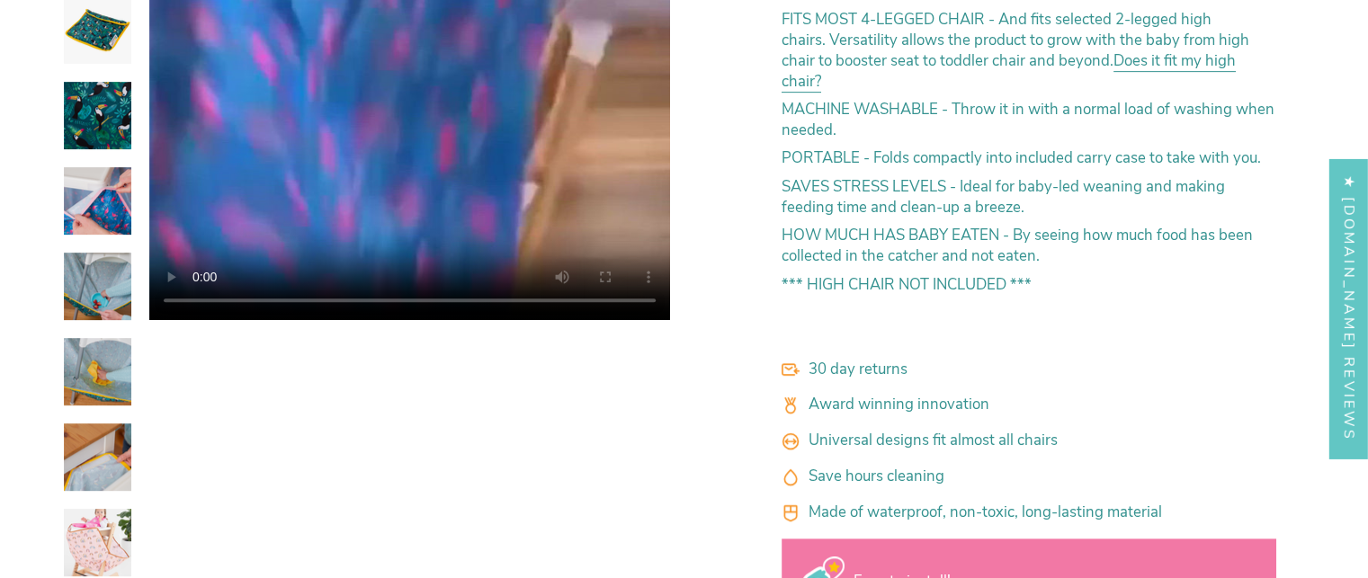 This screenshot has width=1368, height=578. I want to click on p: 30 day returns, so click(1042, 369).